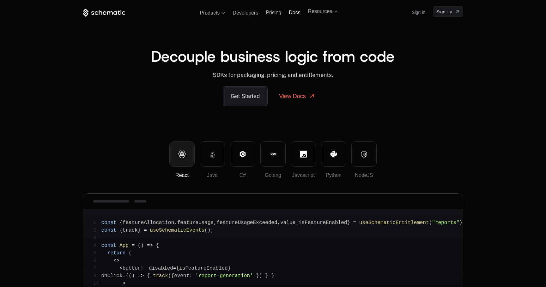 The image size is (546, 287). I want to click on button: Golang, so click(273, 154).